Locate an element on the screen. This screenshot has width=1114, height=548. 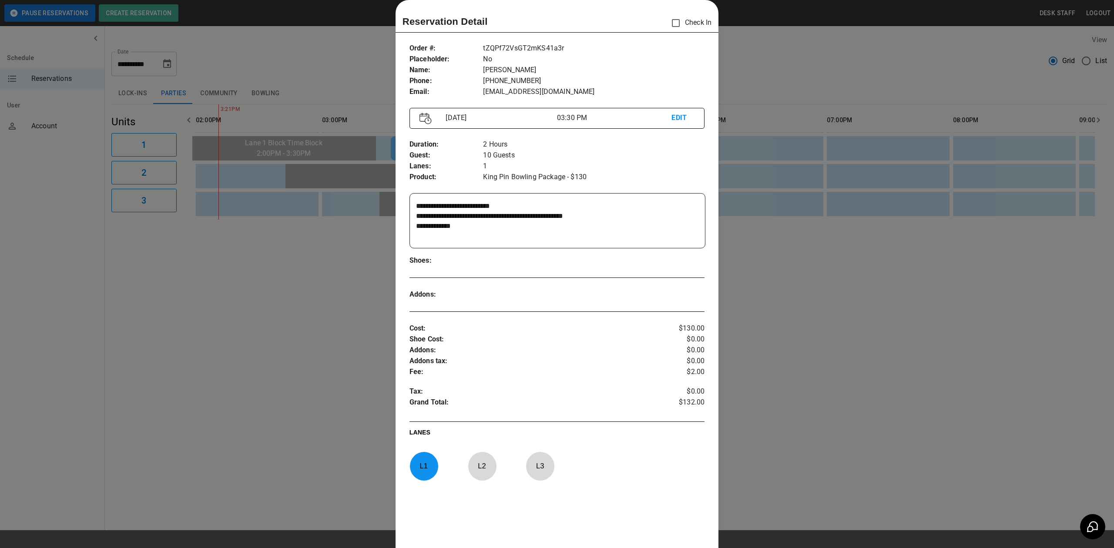
p: Email : is located at coordinates (447, 92).